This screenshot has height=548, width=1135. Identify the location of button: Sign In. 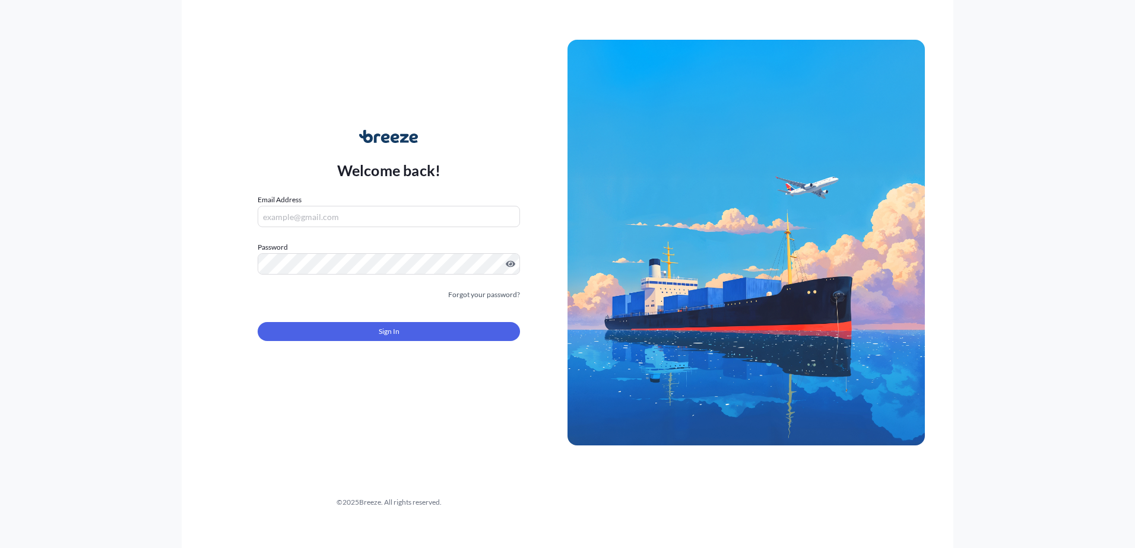
(389, 332).